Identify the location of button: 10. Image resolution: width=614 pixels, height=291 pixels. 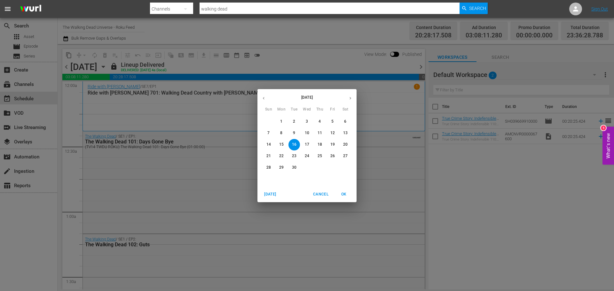
(307, 133).